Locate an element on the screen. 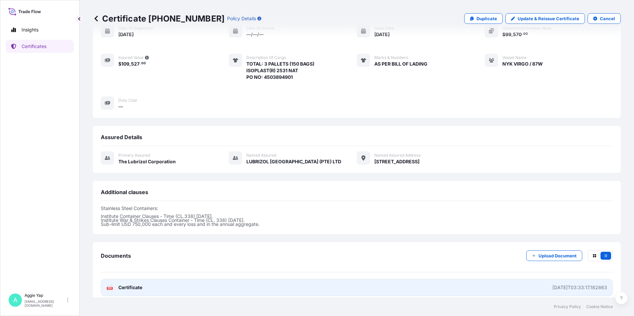 The width and height of the screenshot is (634, 316). button: Cancel is located at coordinates (604, 19).